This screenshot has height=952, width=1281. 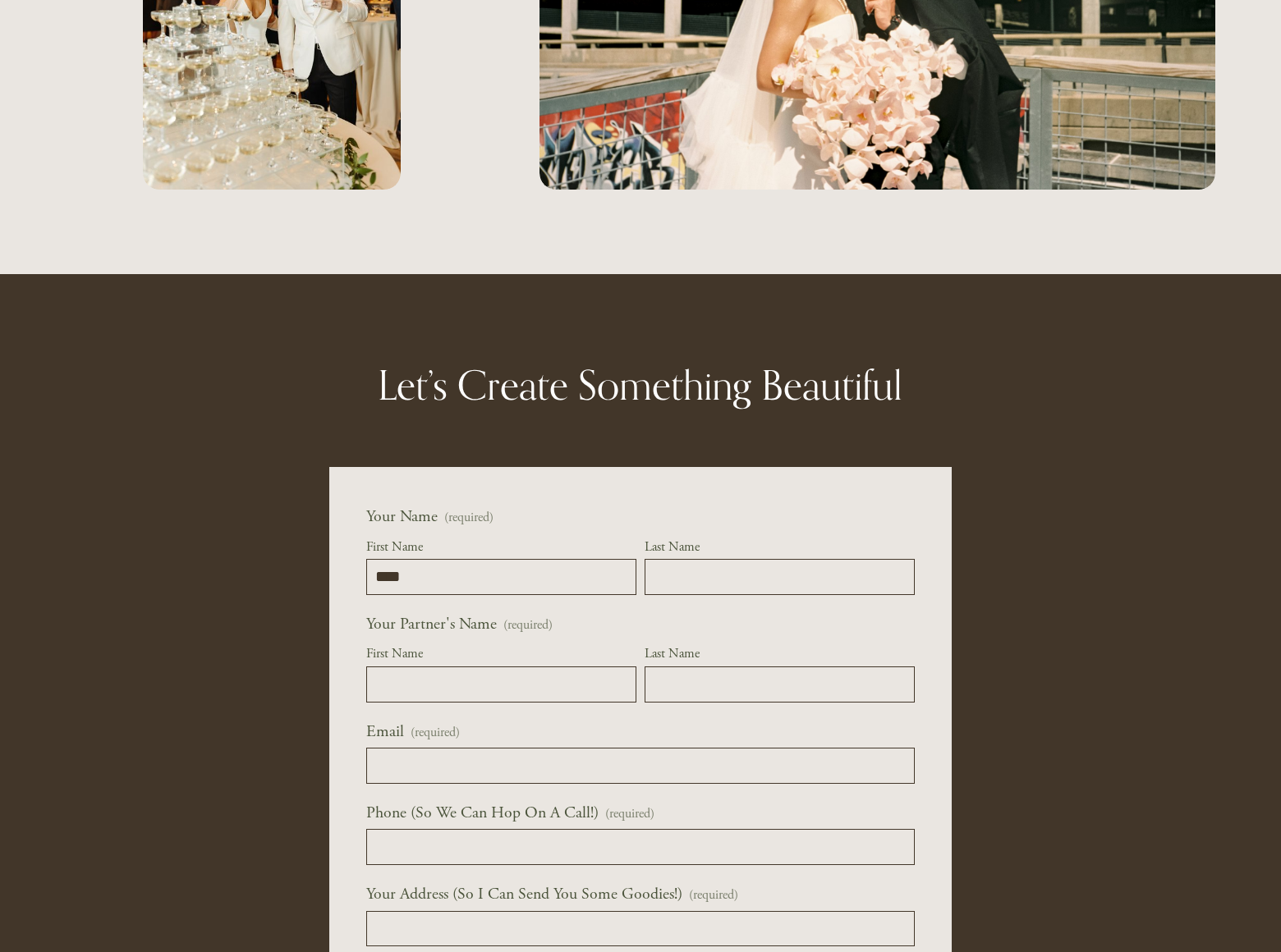 What do you see at coordinates (482, 813) in the screenshot?
I see `span: Phone (So We Can Hop On A Call!)` at bounding box center [482, 813].